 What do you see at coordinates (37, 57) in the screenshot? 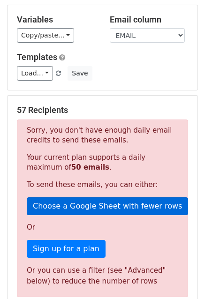
I see `a: Templates` at bounding box center [37, 57].